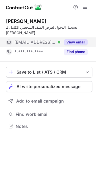  Describe the element at coordinates (49, 101) in the screenshot. I see `button: Add to email campaign` at that location.